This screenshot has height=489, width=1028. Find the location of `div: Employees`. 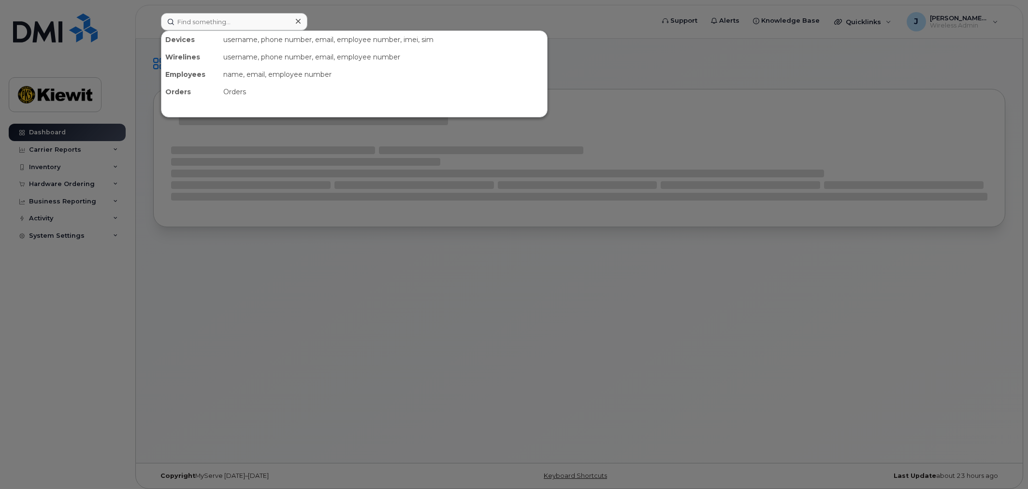

div: Employees is located at coordinates (191, 74).